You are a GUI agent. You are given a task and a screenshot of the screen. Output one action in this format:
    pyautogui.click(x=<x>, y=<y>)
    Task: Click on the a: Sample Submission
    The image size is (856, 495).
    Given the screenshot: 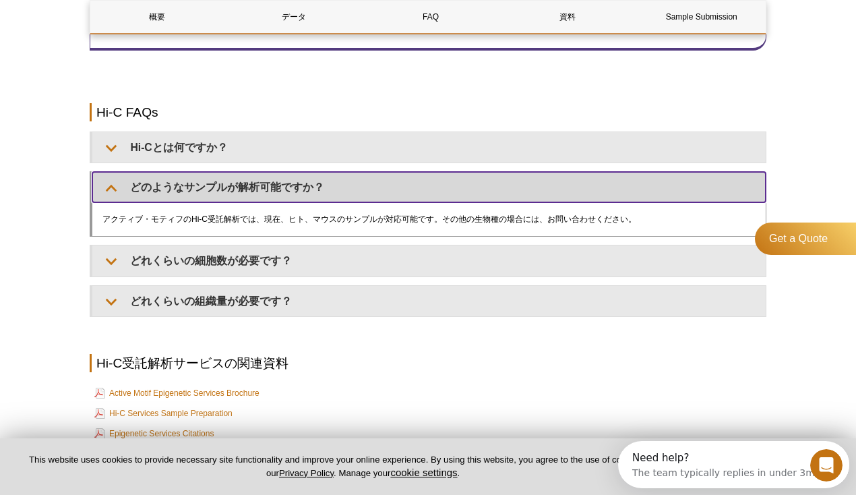 What is the action you would take?
    pyautogui.click(x=702, y=17)
    